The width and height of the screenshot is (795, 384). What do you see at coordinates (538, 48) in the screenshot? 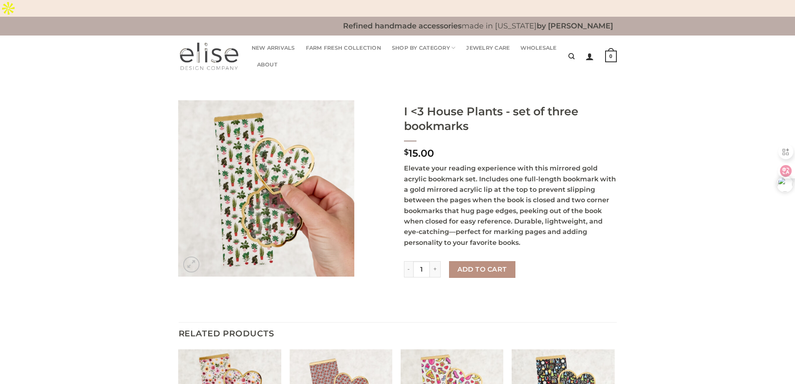
I see `a: Wholesale` at bounding box center [538, 48].